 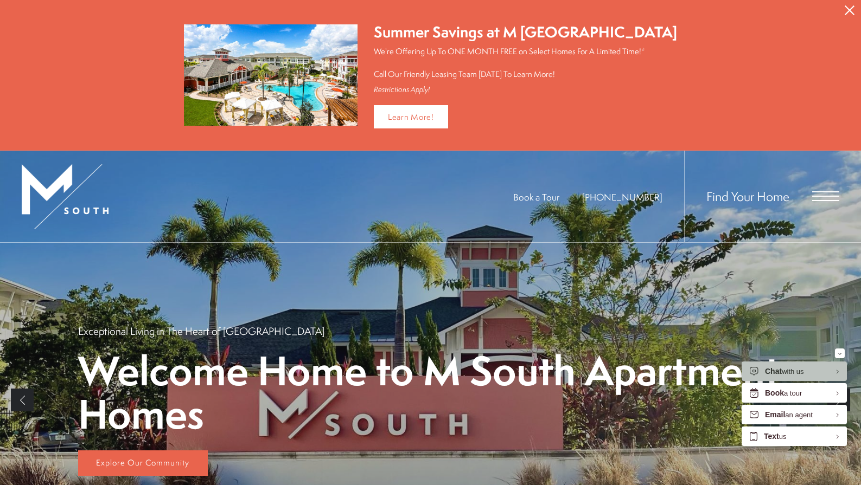 I want to click on a: Explore Our Community, so click(x=143, y=464).